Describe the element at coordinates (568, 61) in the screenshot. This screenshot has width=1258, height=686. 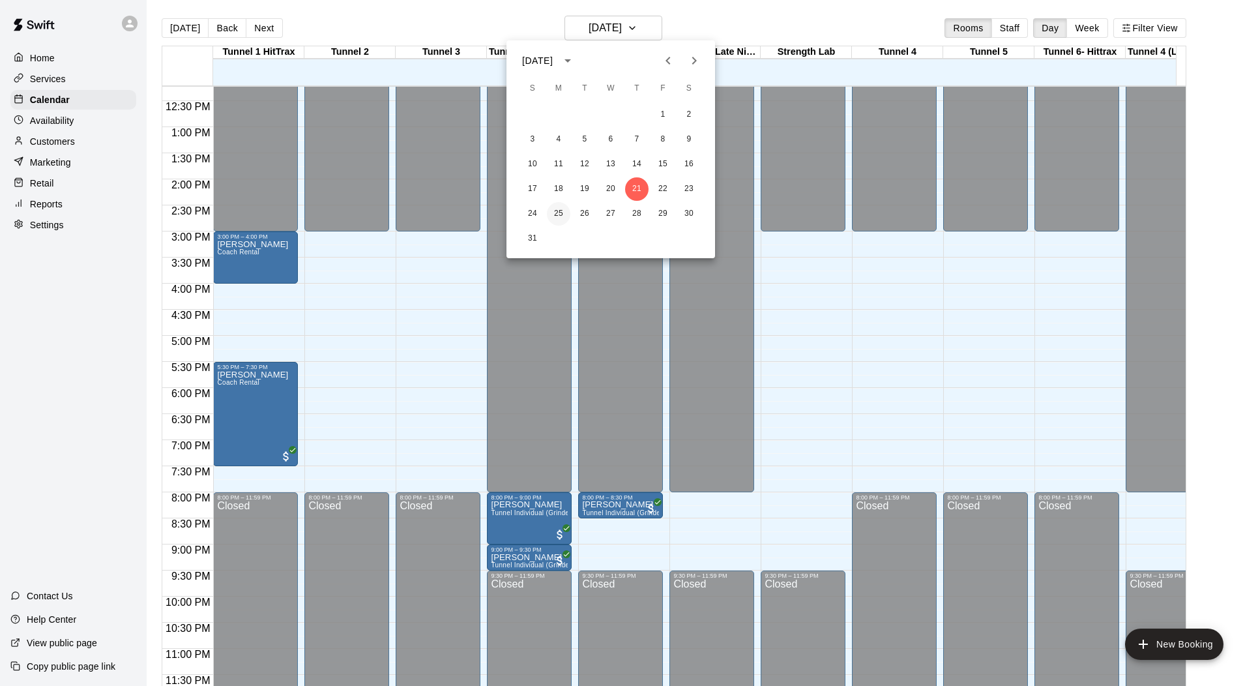
I see `button: calendar view is open, switch to year view` at that location.